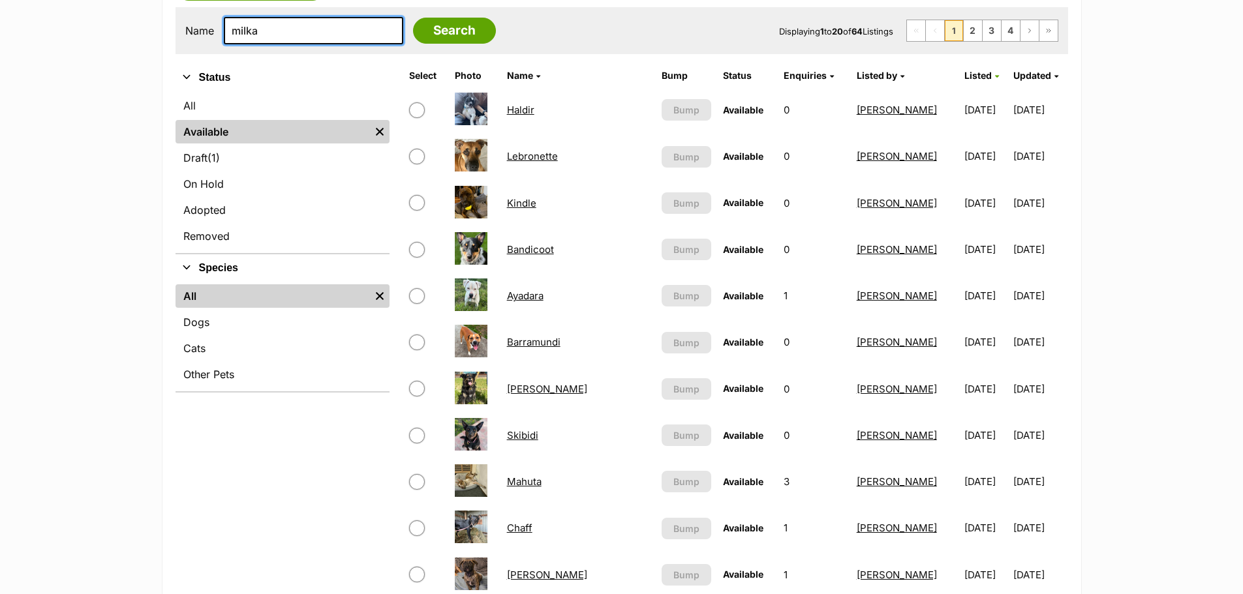  I want to click on a: Remove filter, so click(380, 132).